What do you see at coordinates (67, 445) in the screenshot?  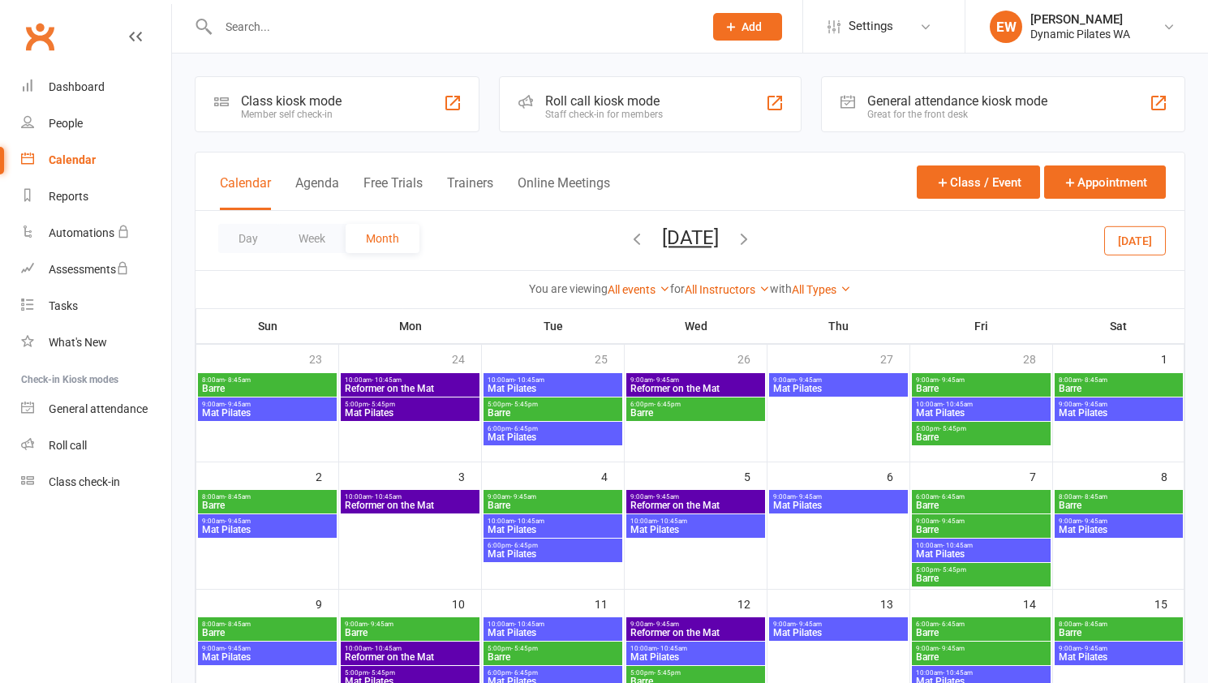 I see `div: Roll call` at bounding box center [67, 445].